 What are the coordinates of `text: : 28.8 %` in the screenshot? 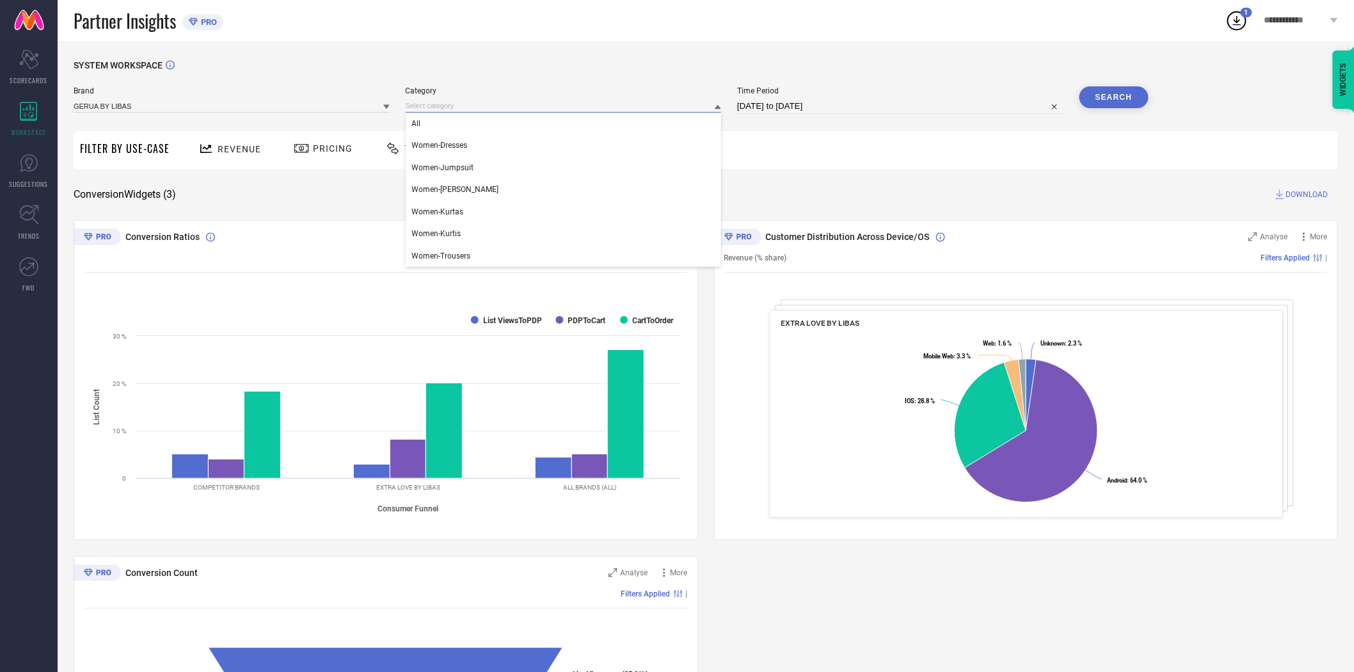 It's located at (919, 401).